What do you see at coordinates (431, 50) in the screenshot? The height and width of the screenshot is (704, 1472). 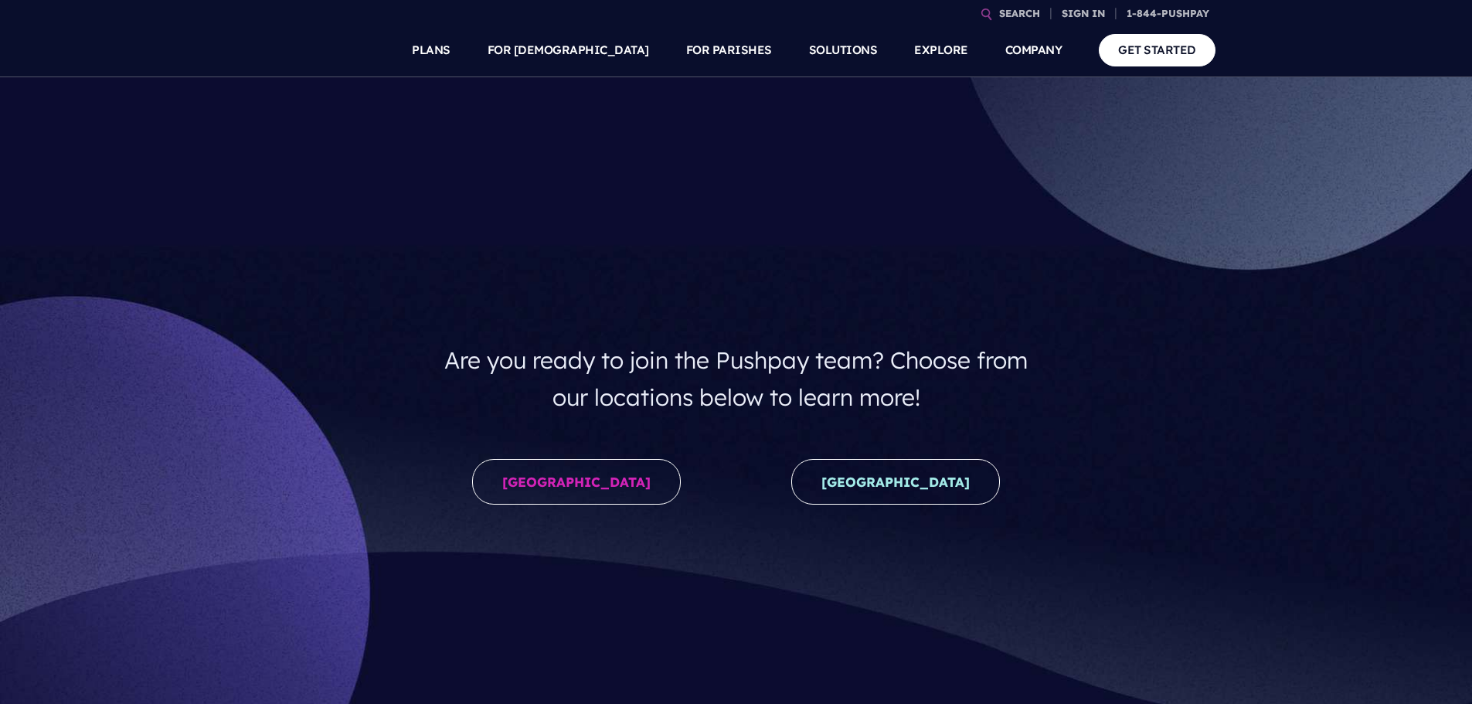 I see `a: PLANS` at bounding box center [431, 50].